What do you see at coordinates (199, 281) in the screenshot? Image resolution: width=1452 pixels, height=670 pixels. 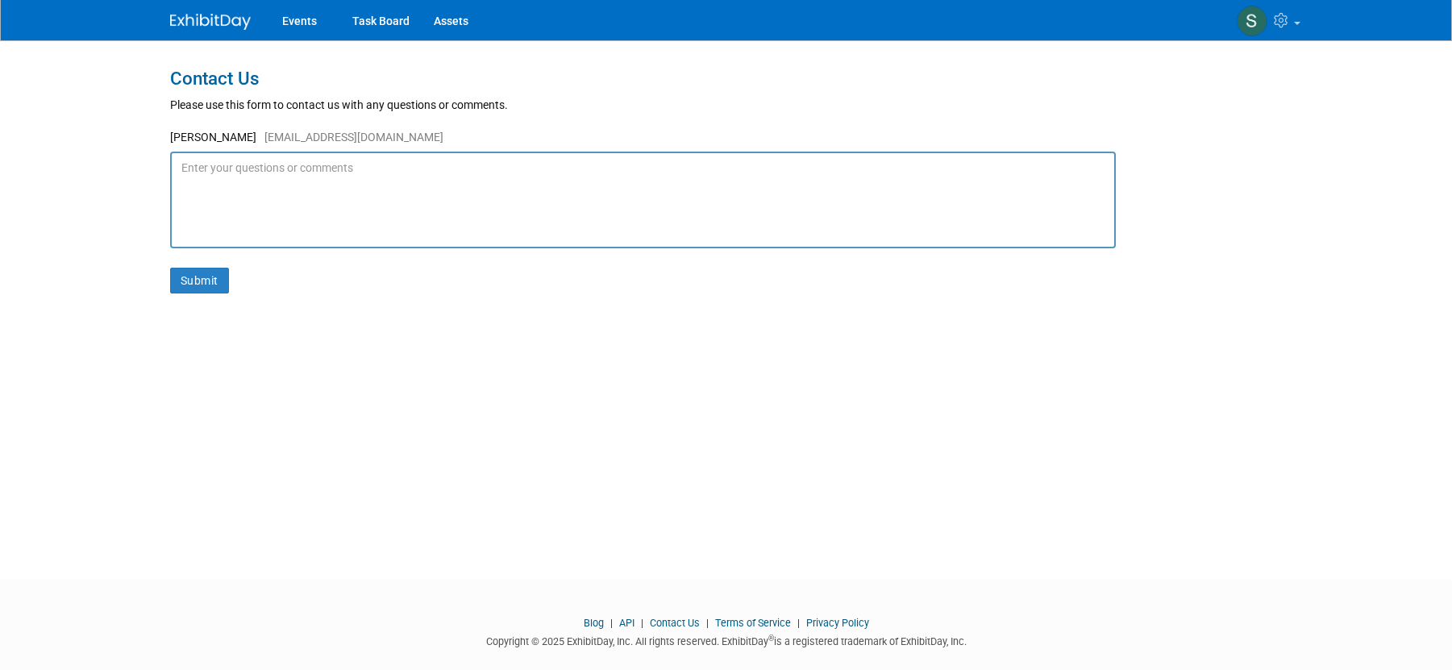 I see `button: Submit` at bounding box center [199, 281].